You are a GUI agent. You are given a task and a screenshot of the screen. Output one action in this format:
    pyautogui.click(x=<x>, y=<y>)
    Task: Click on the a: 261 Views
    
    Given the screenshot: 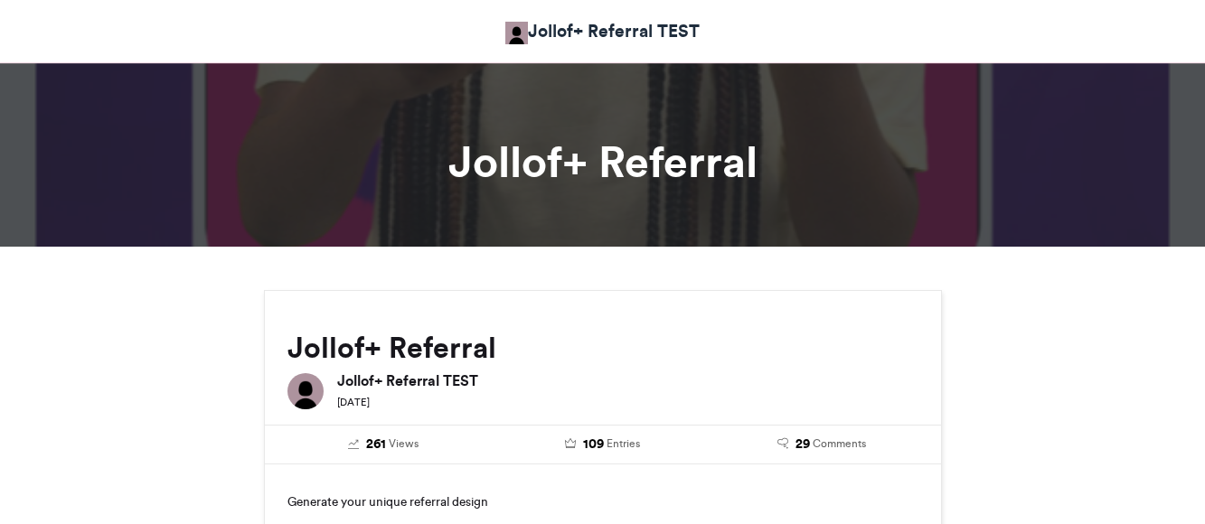 What is the action you would take?
    pyautogui.click(x=383, y=445)
    